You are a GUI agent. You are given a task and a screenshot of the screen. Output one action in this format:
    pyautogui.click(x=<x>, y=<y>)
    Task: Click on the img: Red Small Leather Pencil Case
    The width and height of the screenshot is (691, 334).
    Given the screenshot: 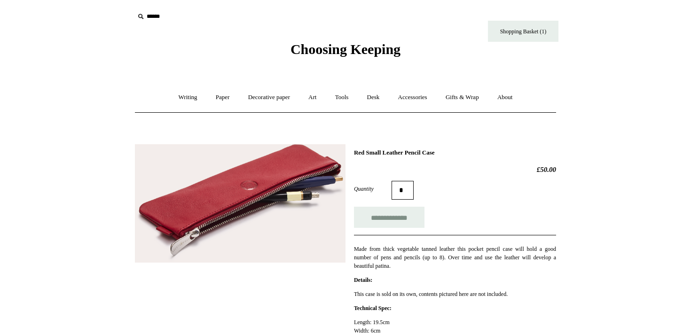 What is the action you would take?
    pyautogui.click(x=240, y=204)
    